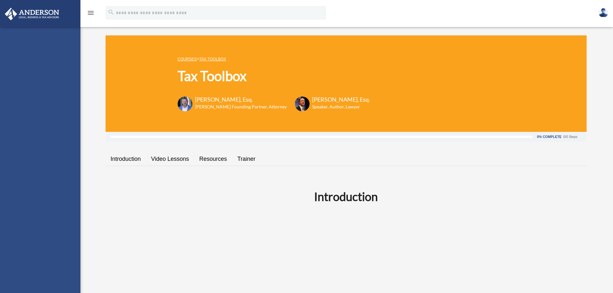 The image size is (613, 293). Describe the element at coordinates (185, 104) in the screenshot. I see `img: Toby-circle-head.png` at that location.